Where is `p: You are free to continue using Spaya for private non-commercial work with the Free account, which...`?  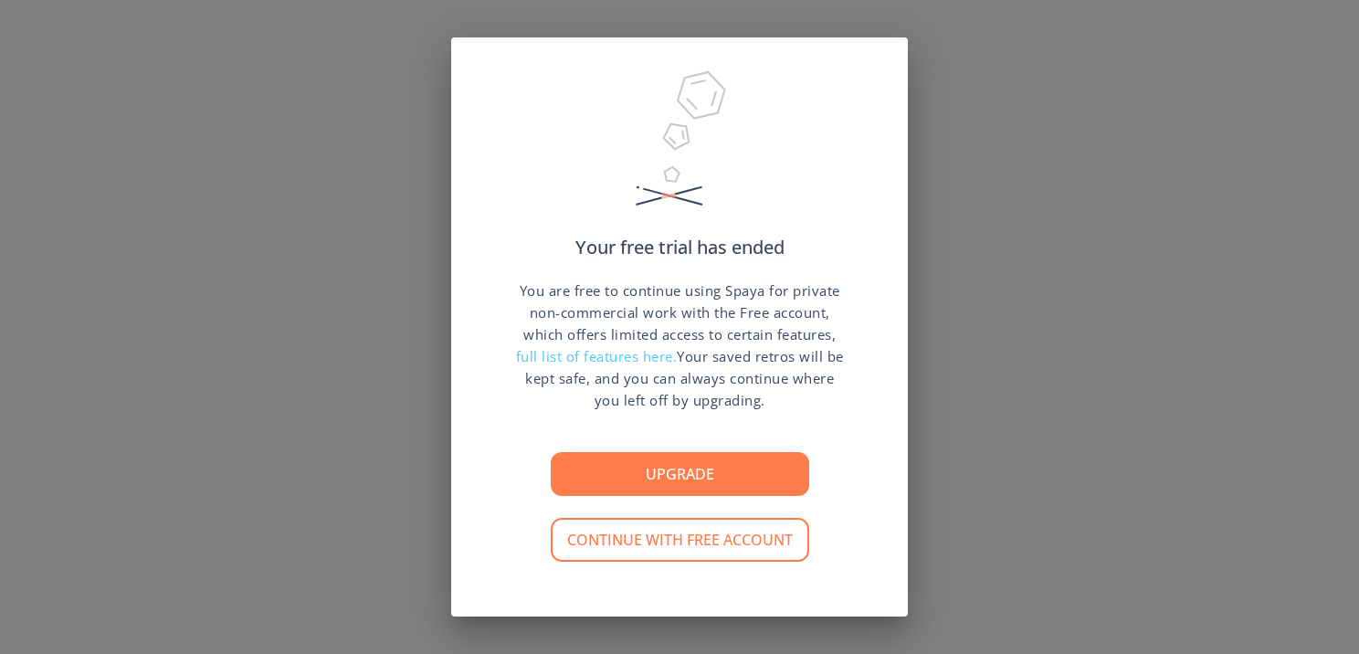 p: You are free to continue using Spaya for private non-commercial work with the Free account, which... is located at coordinates (680, 345).